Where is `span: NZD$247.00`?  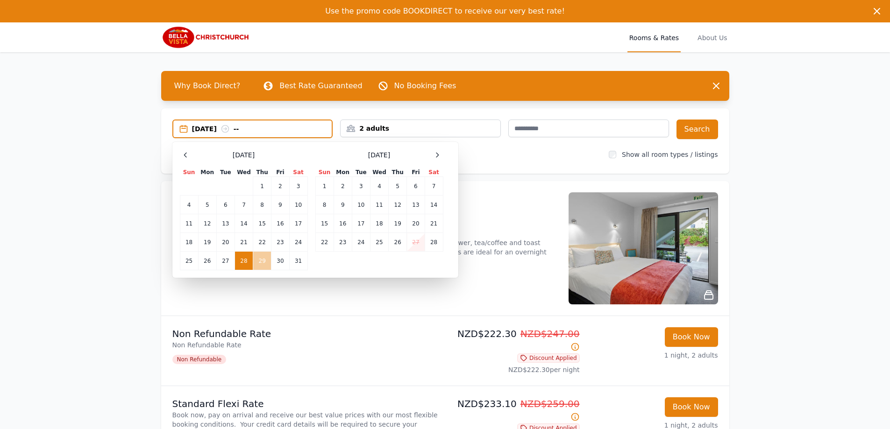 span: NZD$247.00 is located at coordinates (550, 334).